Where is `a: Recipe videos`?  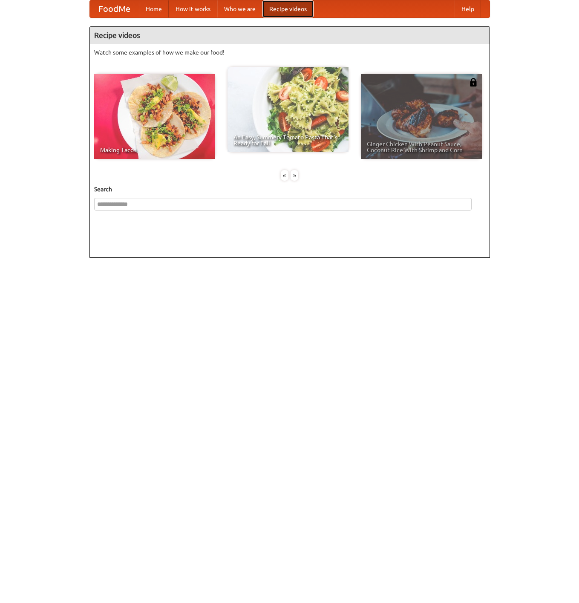
a: Recipe videos is located at coordinates (288, 9).